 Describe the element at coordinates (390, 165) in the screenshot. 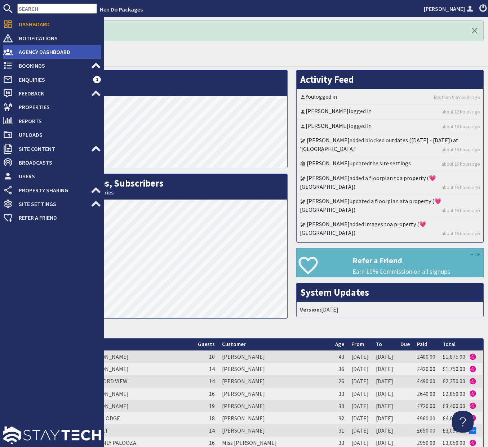

I see `li: updated` at that location.